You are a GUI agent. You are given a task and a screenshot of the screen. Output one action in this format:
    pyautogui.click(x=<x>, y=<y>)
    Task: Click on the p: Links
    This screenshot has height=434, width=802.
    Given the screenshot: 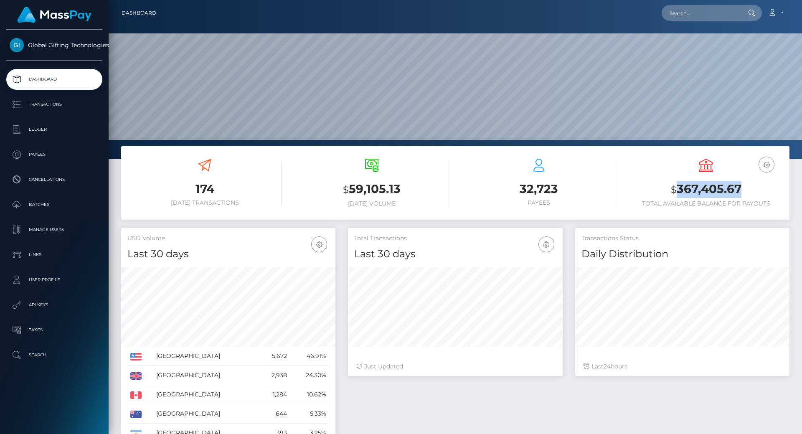 What is the action you would take?
    pyautogui.click(x=54, y=255)
    